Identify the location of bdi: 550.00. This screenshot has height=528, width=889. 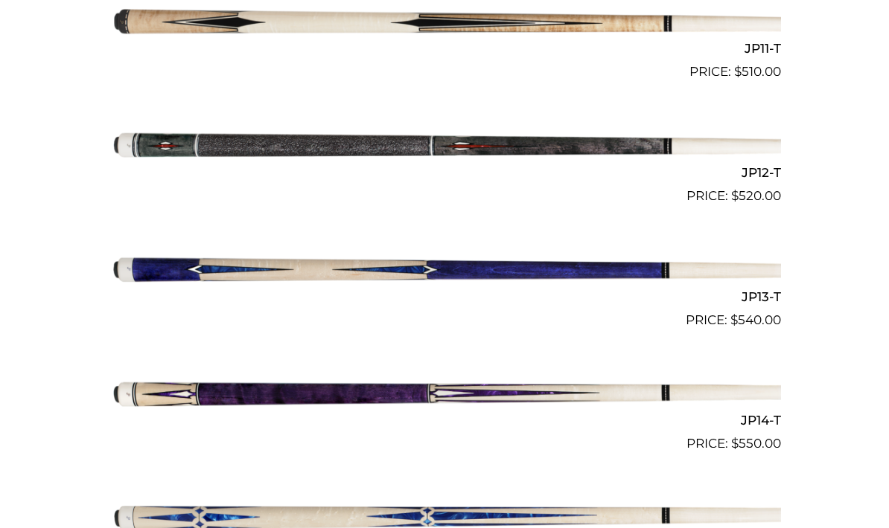
(755, 444).